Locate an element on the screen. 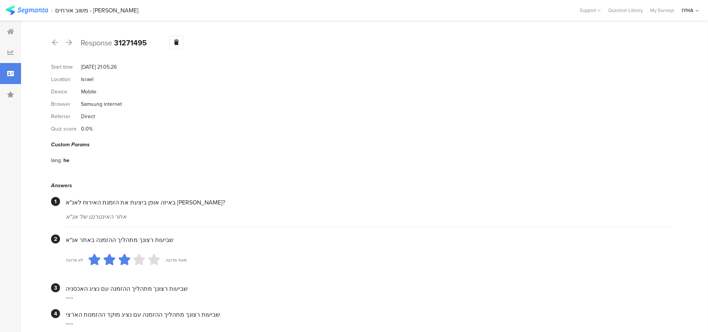 The height and width of the screenshot is (332, 708). div: Quiz score is located at coordinates (66, 129).